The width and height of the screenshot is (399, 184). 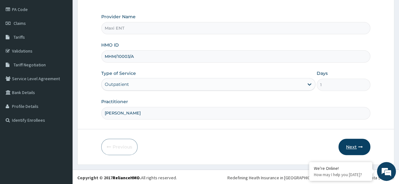 What do you see at coordinates (118, 17) in the screenshot?
I see `label: Provider Name` at bounding box center [118, 17].